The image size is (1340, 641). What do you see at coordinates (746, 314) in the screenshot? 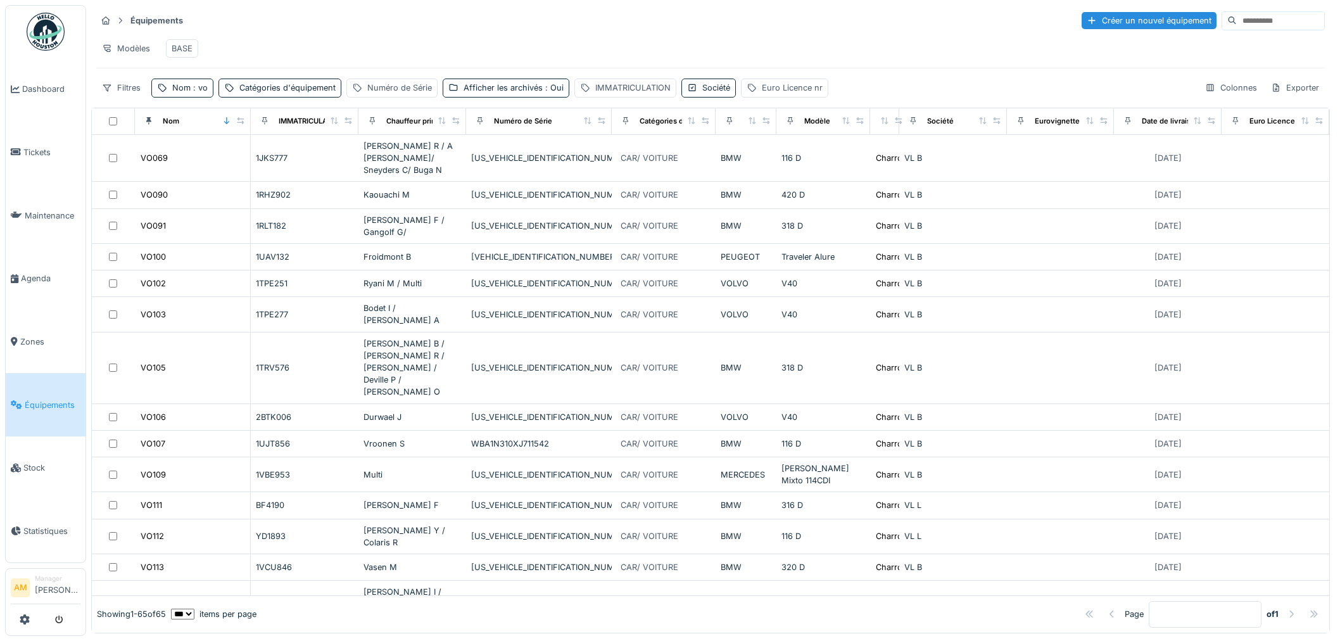
I see `div: VOLVO` at bounding box center [746, 314].